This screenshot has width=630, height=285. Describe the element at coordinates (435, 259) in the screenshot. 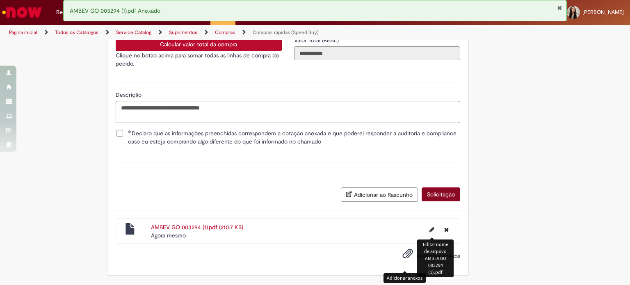

I see `div: Editar nome de arquivo AMBEV GO 003294 (1).pdf` at that location.